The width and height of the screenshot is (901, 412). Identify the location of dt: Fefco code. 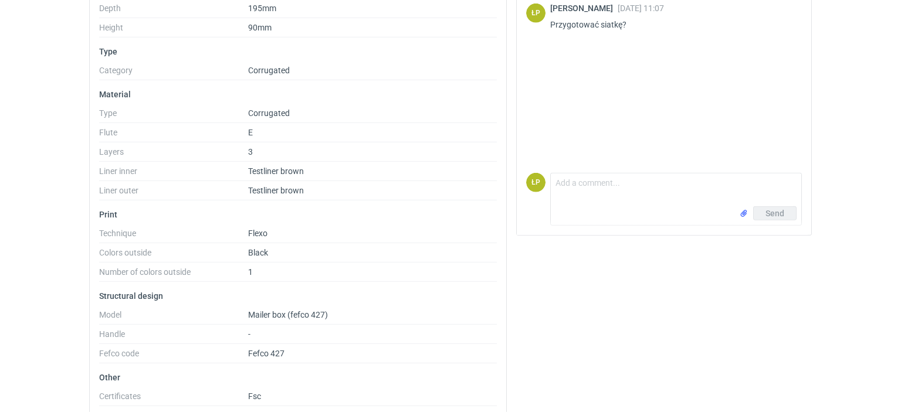
(174, 356).